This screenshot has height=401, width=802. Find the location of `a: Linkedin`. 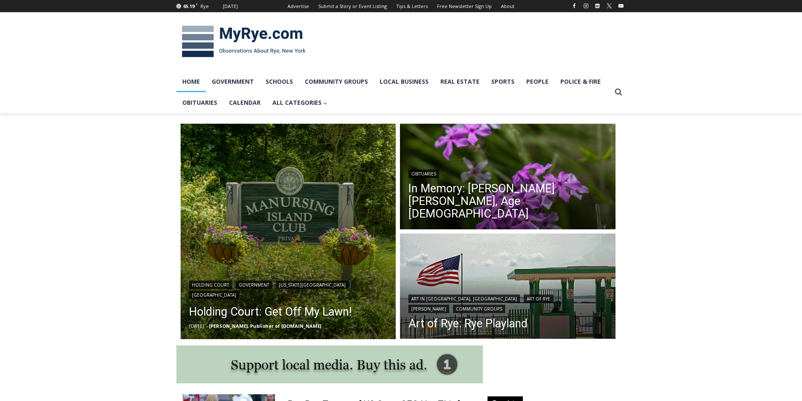

a: Linkedin is located at coordinates (597, 6).